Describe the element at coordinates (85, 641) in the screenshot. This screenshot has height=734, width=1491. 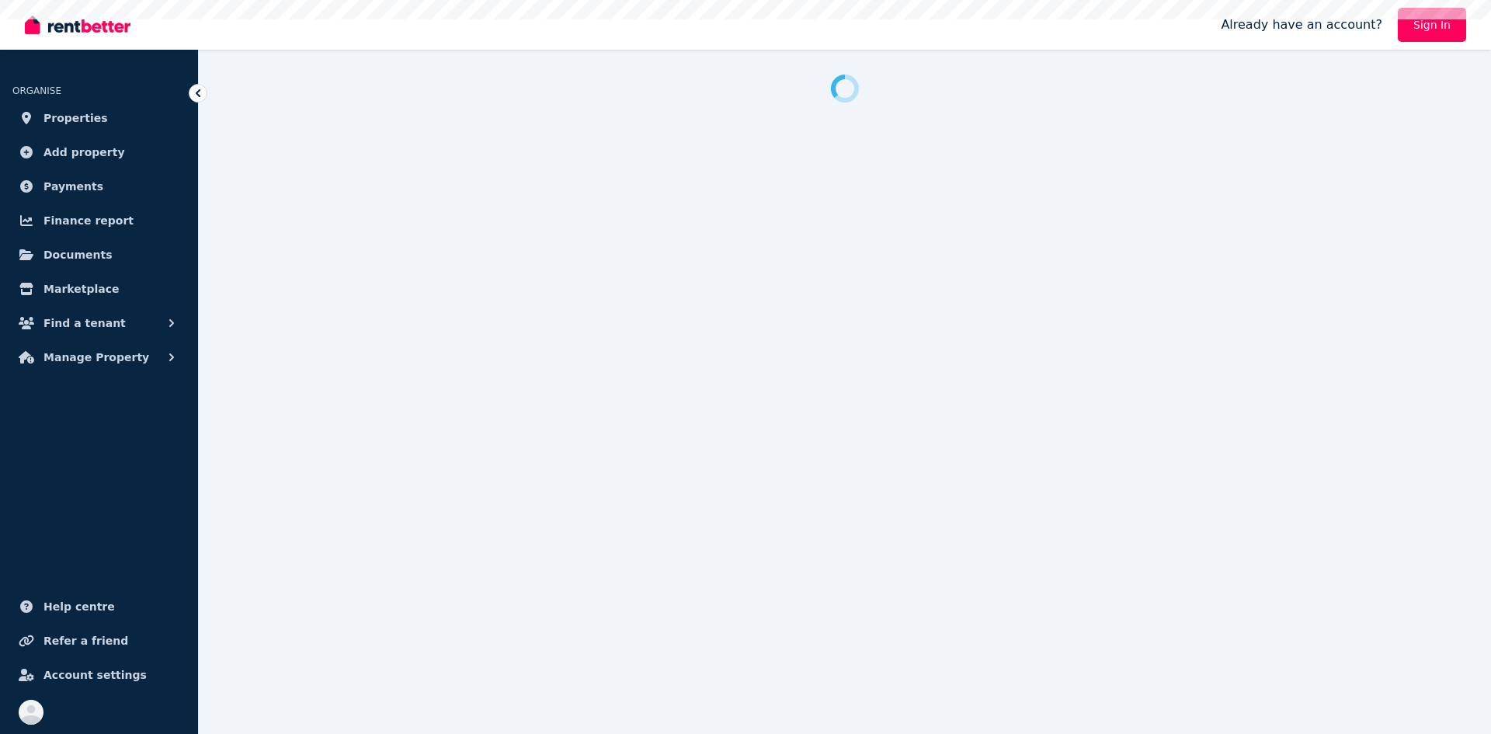
I see `span: Refer a friend` at that location.